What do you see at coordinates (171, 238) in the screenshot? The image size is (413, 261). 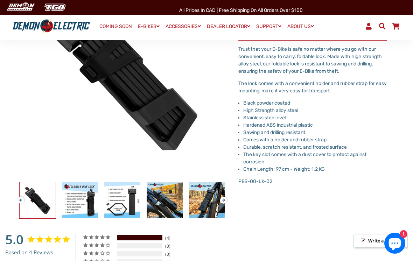 I see `div: 4` at bounding box center [171, 238].